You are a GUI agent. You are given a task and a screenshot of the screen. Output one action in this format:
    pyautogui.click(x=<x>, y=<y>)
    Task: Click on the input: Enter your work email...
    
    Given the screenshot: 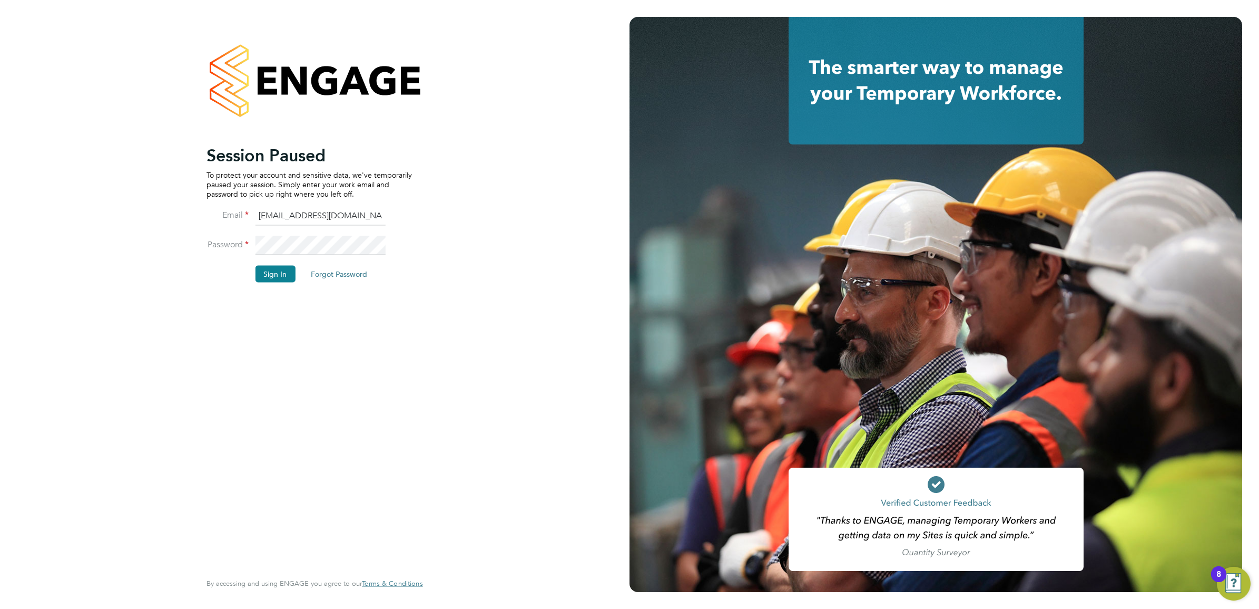 What is the action you would take?
    pyautogui.click(x=320, y=216)
    